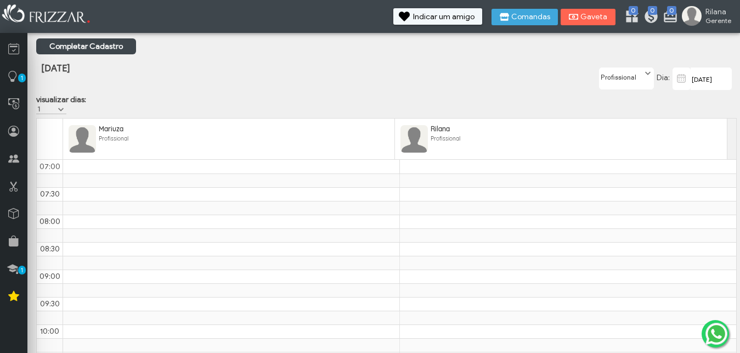 This screenshot has width=740, height=353. I want to click on a: Rilana Gerente, so click(709, 17).